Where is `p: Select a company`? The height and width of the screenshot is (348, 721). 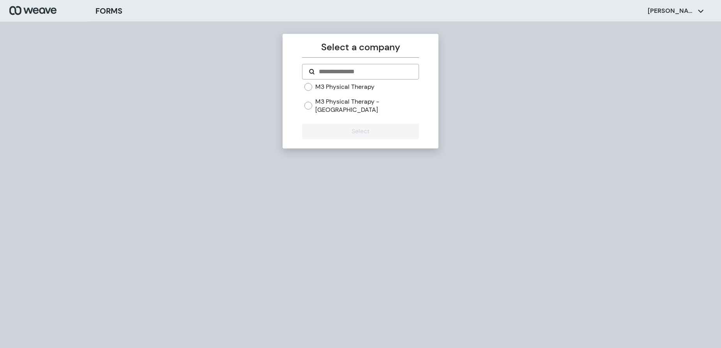 p: Select a company is located at coordinates (360, 47).